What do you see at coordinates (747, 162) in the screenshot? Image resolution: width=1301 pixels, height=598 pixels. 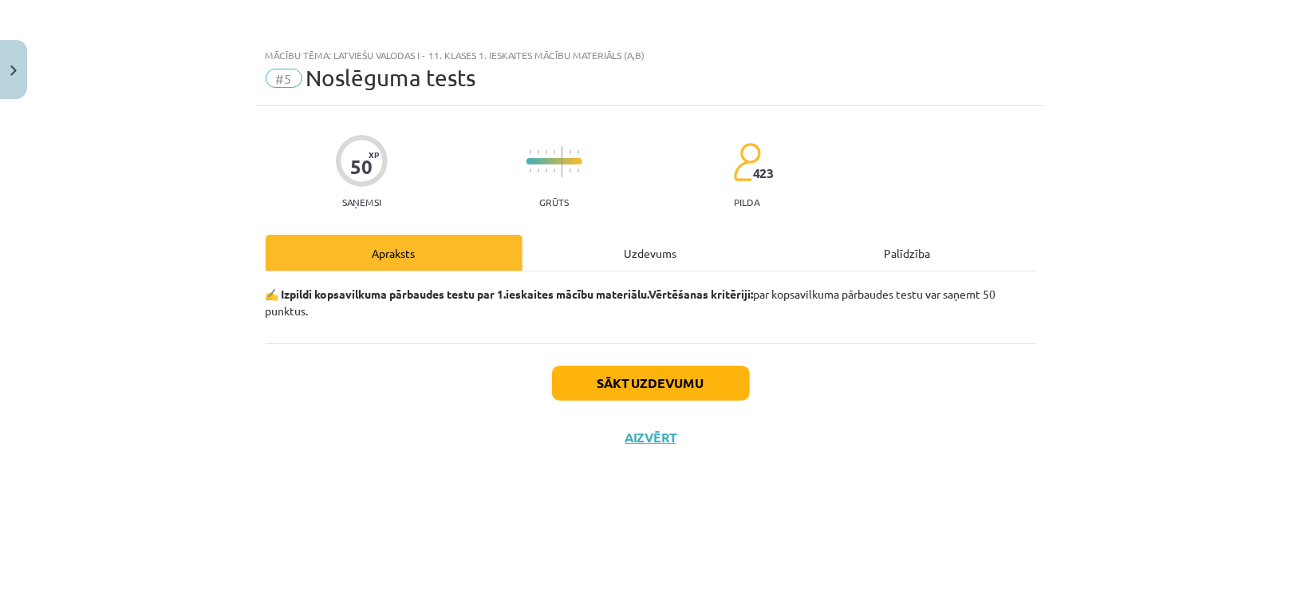 I see `img: students-c634bb4e5e11cddfef0936a35e636f08e4e9abd3cc4e673bd6f9a4125e45ecb1.svg` at bounding box center [747, 162].